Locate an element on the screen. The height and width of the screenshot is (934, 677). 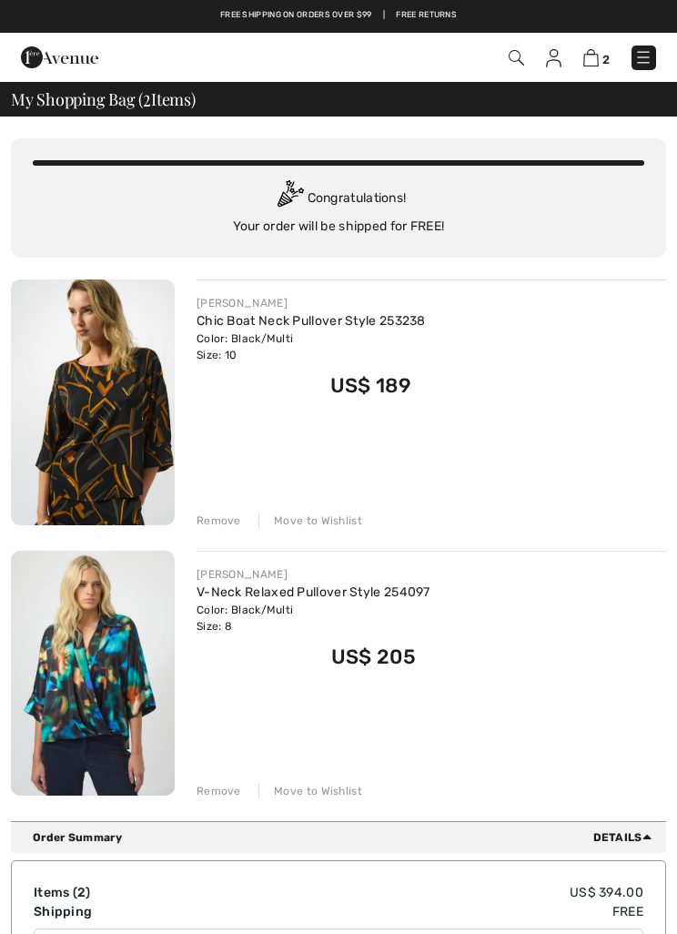
span: My Shopping Bag ( Items) is located at coordinates (103, 99).